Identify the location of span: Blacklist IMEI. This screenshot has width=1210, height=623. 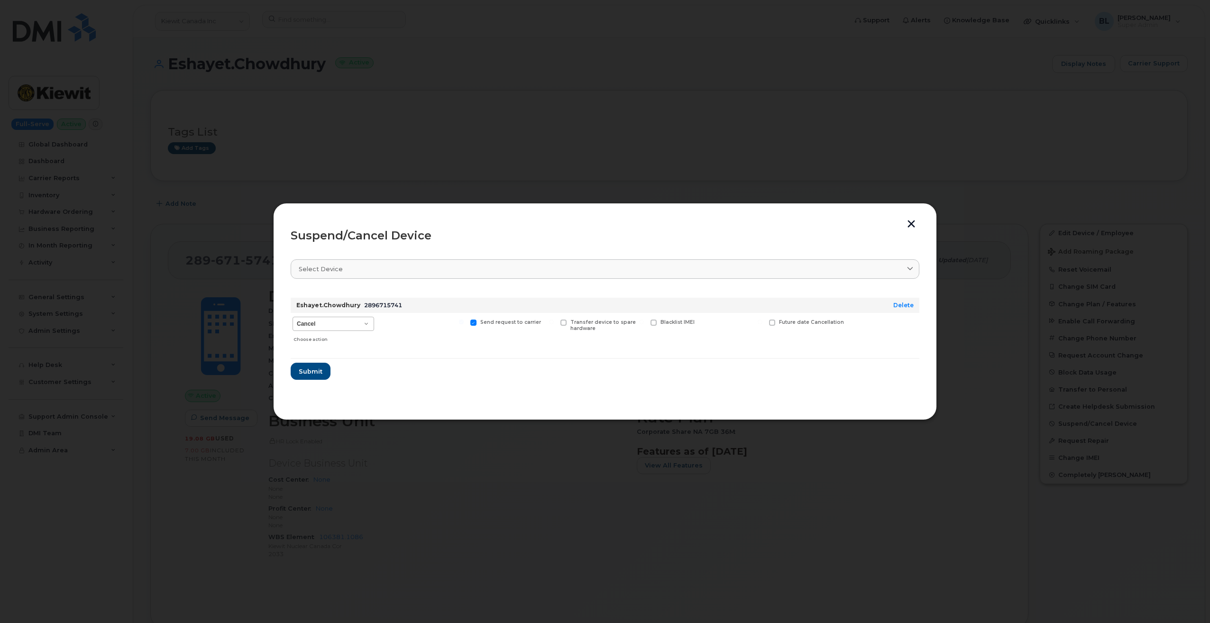
(678, 322).